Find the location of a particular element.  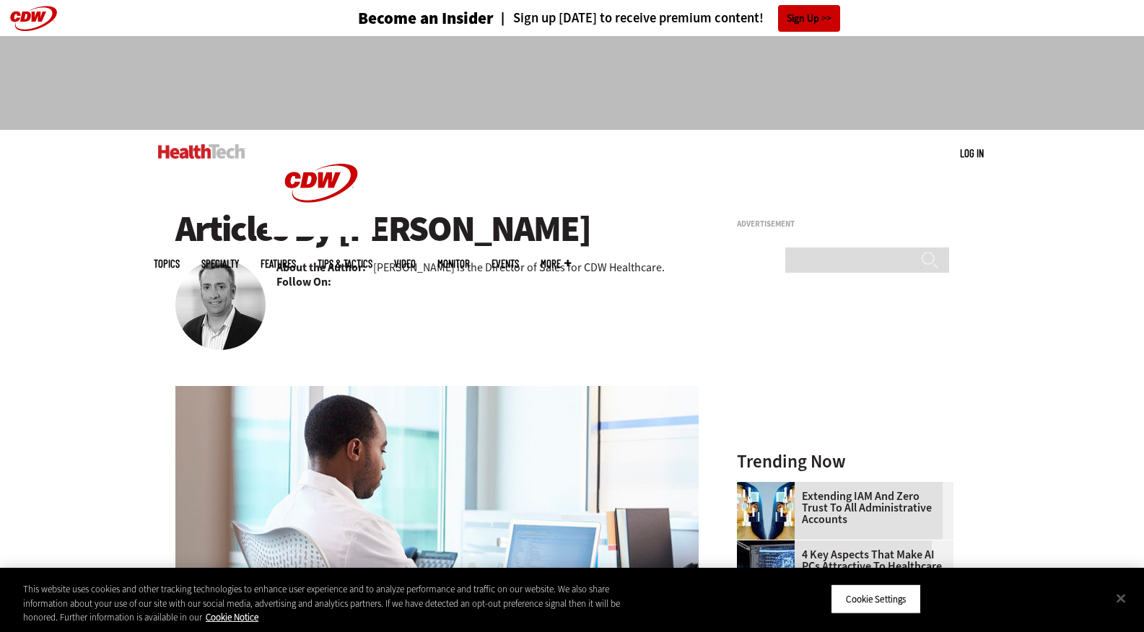

a: Features is located at coordinates (278, 263).